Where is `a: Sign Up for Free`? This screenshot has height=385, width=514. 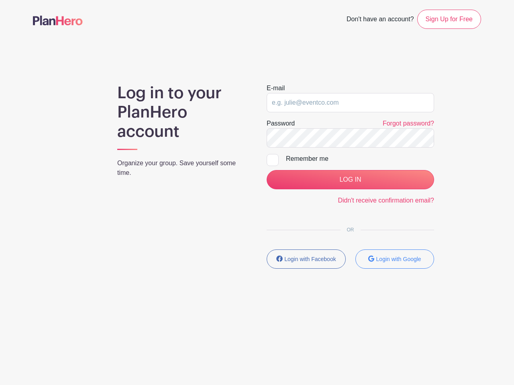 a: Sign Up for Free is located at coordinates (449, 19).